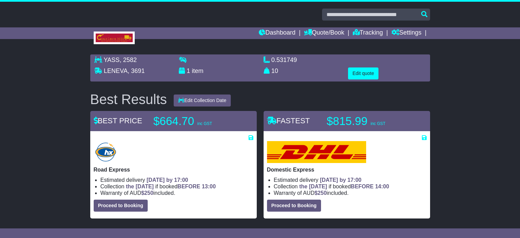 The width and height of the screenshot is (520, 238). I want to click on span: , 3691, so click(136, 71).